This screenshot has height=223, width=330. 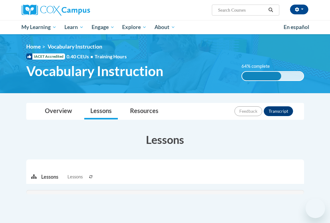 I want to click on img: Cox Campus, so click(x=56, y=10).